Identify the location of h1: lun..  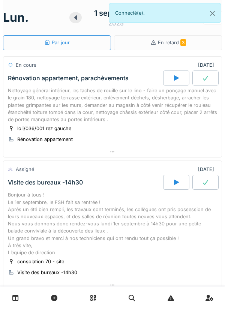
(16, 18).